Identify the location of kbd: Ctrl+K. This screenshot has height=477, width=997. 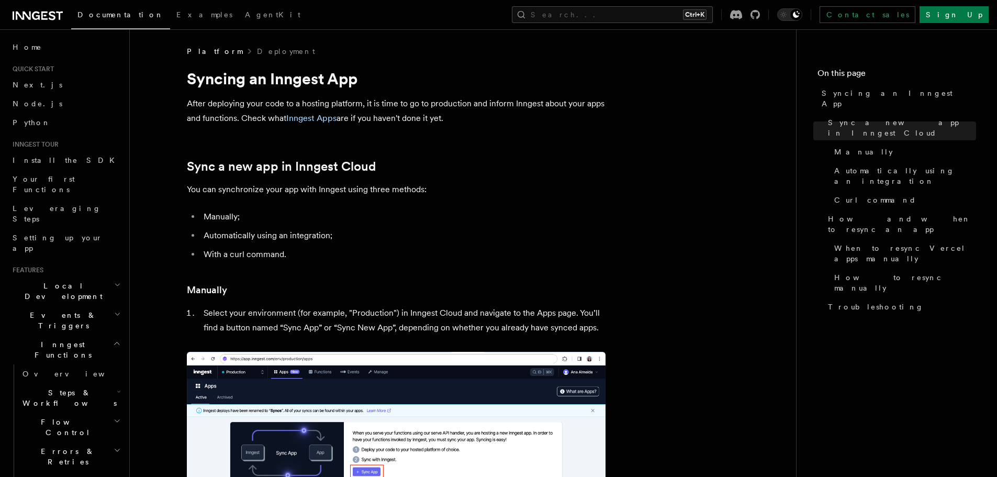
(694, 15).